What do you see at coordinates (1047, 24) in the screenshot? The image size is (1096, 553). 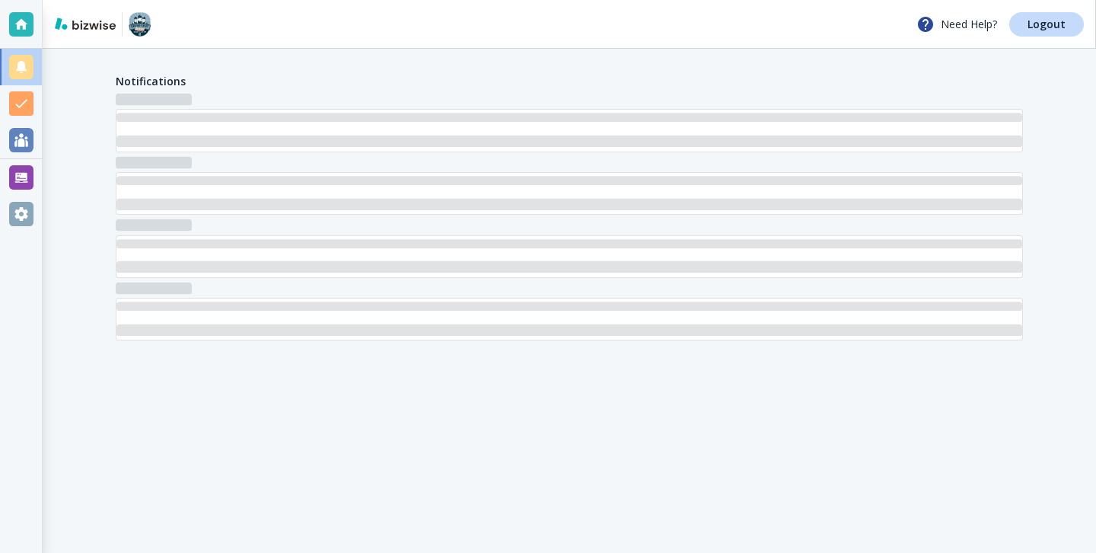 I see `p: Logout` at bounding box center [1047, 24].